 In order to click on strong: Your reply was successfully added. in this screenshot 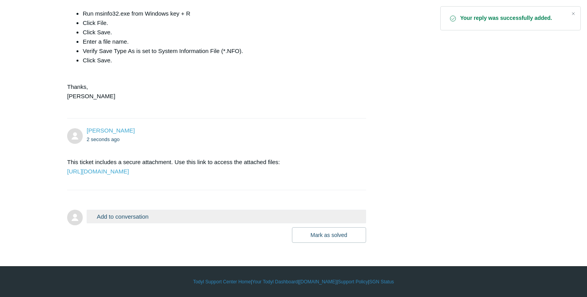, I will do `click(512, 18)`.